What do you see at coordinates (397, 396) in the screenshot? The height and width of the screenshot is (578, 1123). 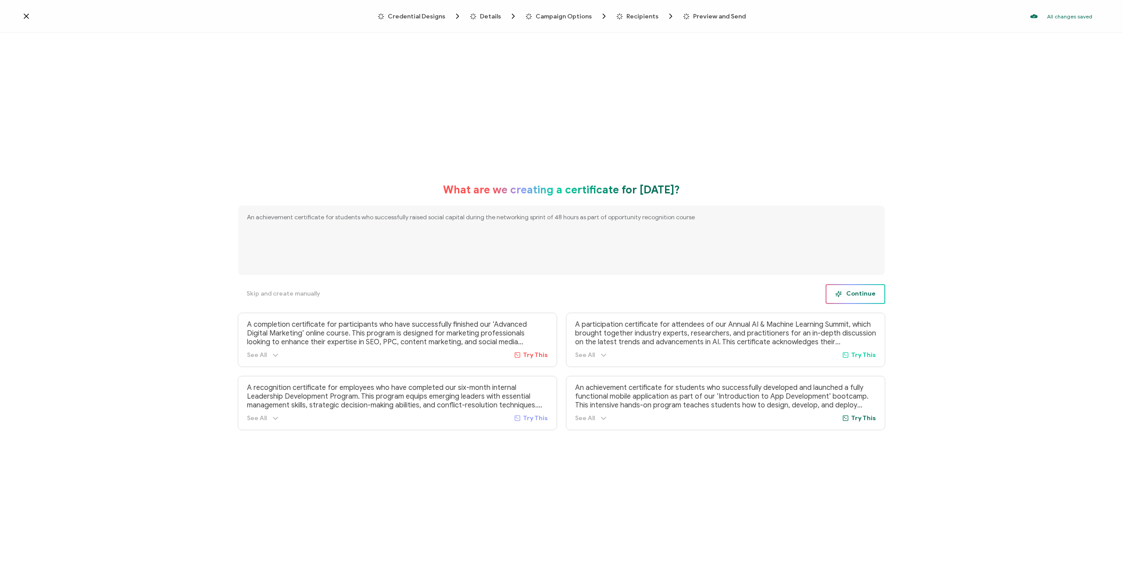 I see `p: A recognition certificate for employees who have completed our six-month internal Leadership Deve...` at bounding box center [397, 396].